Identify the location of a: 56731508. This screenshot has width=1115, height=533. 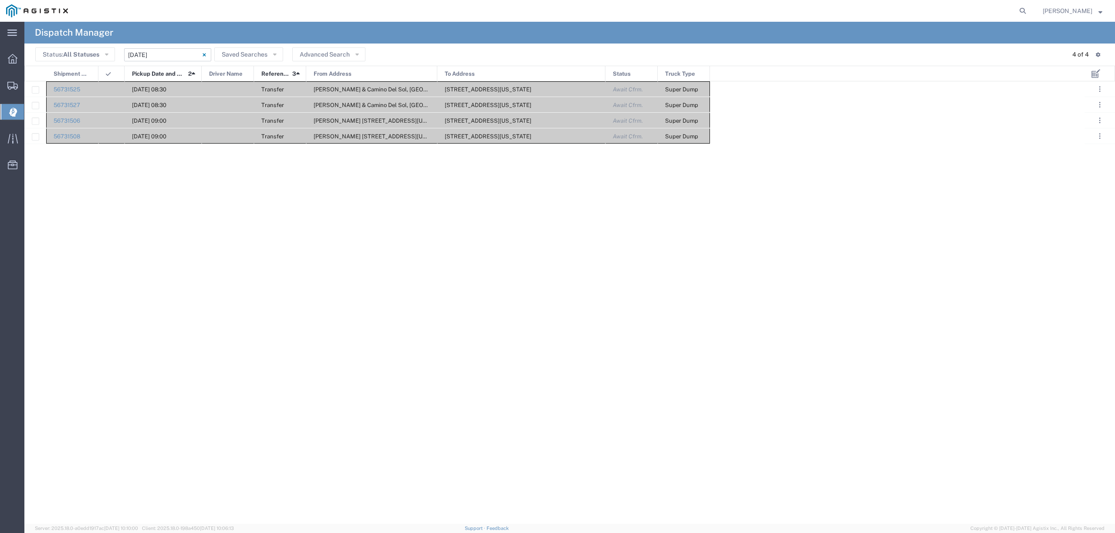
(67, 136).